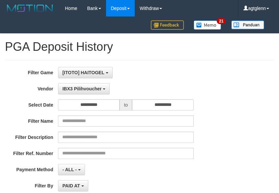 The width and height of the screenshot is (279, 193). I want to click on span: 21, so click(221, 21).